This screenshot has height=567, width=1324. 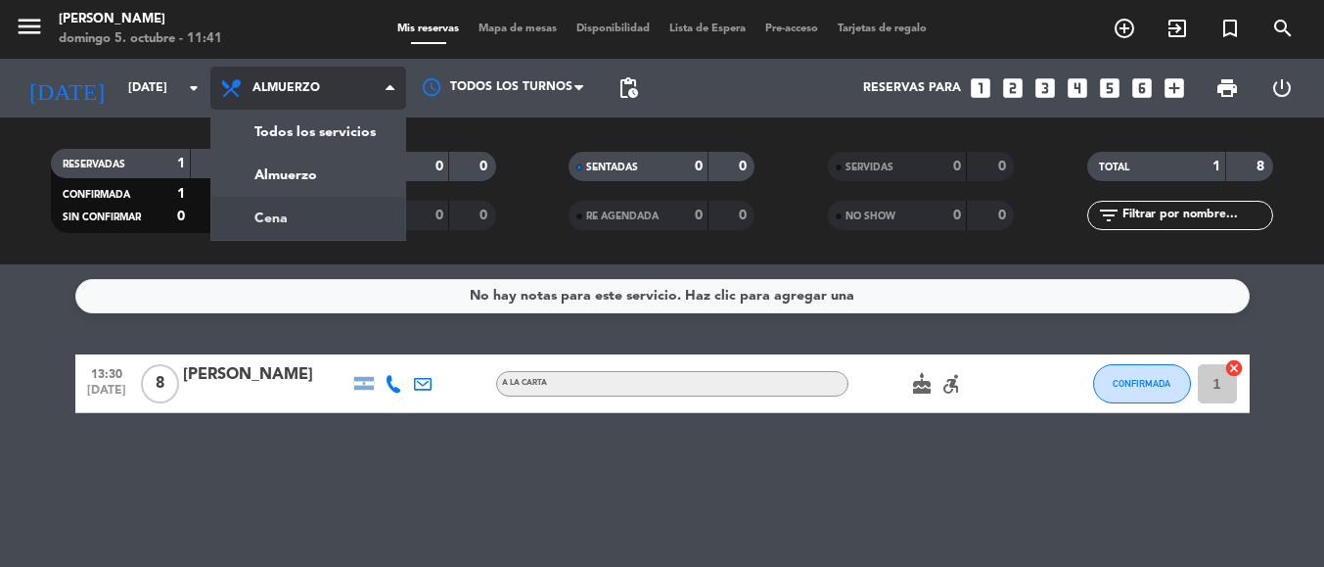 I want to click on i: arrow_drop_down, so click(x=194, y=88).